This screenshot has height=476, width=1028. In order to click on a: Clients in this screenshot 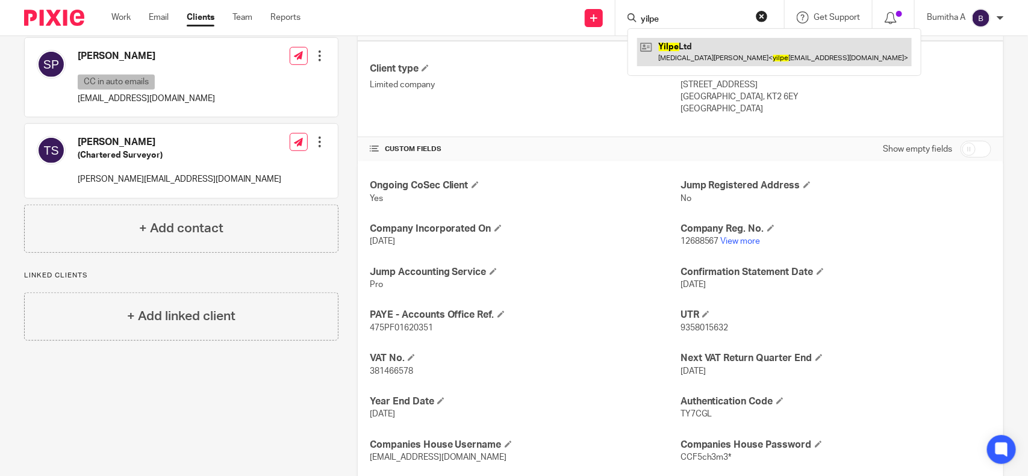, I will do `click(200, 17)`.